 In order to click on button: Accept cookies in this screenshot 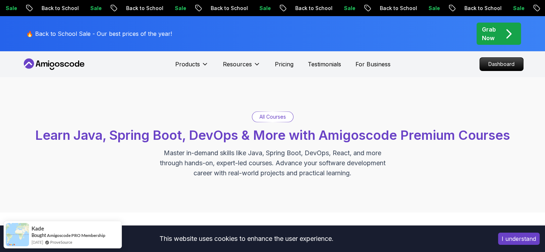, I will do `click(519, 239)`.